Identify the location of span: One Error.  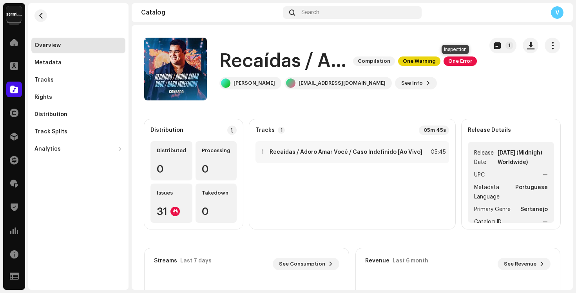
(460, 61).